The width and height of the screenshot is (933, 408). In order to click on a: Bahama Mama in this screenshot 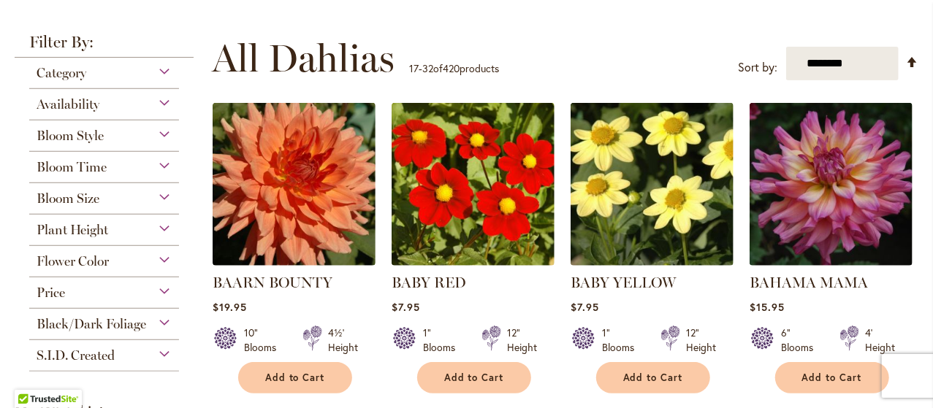, I will do `click(831, 262)`.